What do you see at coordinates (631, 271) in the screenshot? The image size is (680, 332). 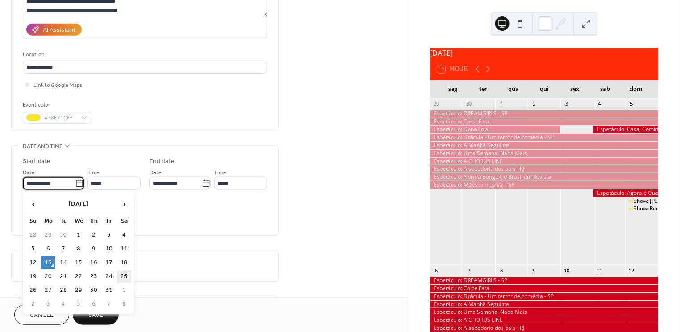 I see `div: 12` at bounding box center [631, 271].